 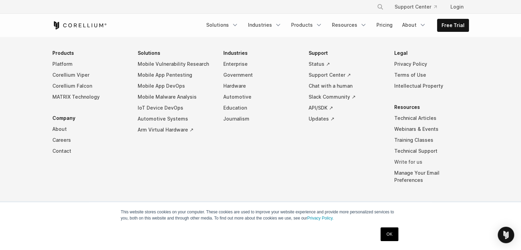 I want to click on a: Write for us, so click(x=431, y=162).